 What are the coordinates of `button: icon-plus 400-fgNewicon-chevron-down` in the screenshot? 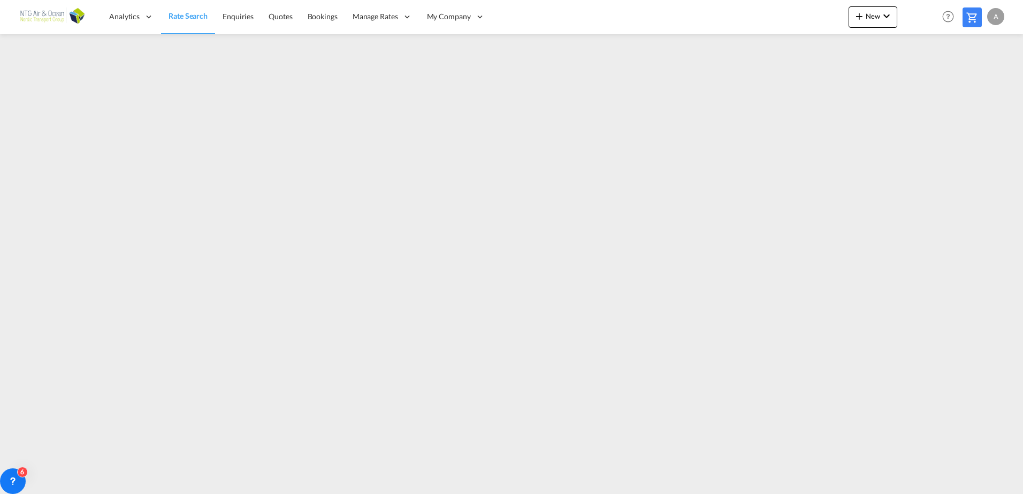 It's located at (872, 17).